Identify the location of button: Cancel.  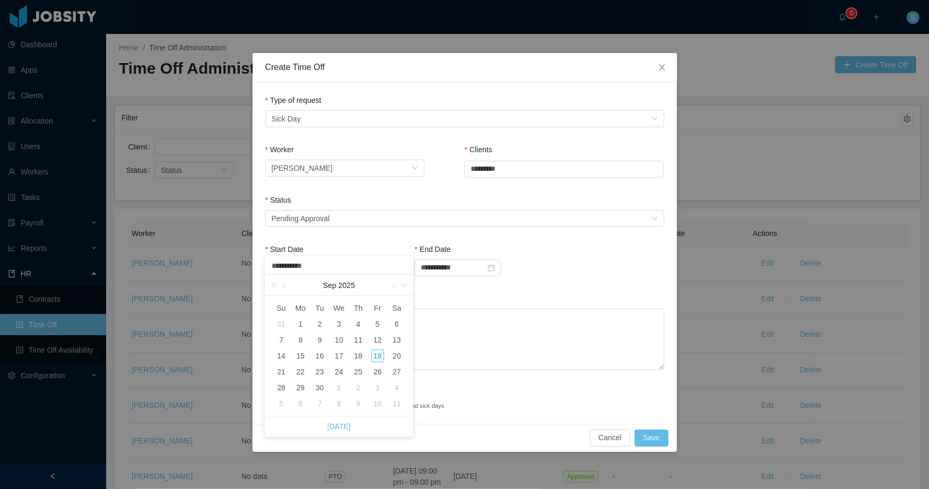
(610, 438).